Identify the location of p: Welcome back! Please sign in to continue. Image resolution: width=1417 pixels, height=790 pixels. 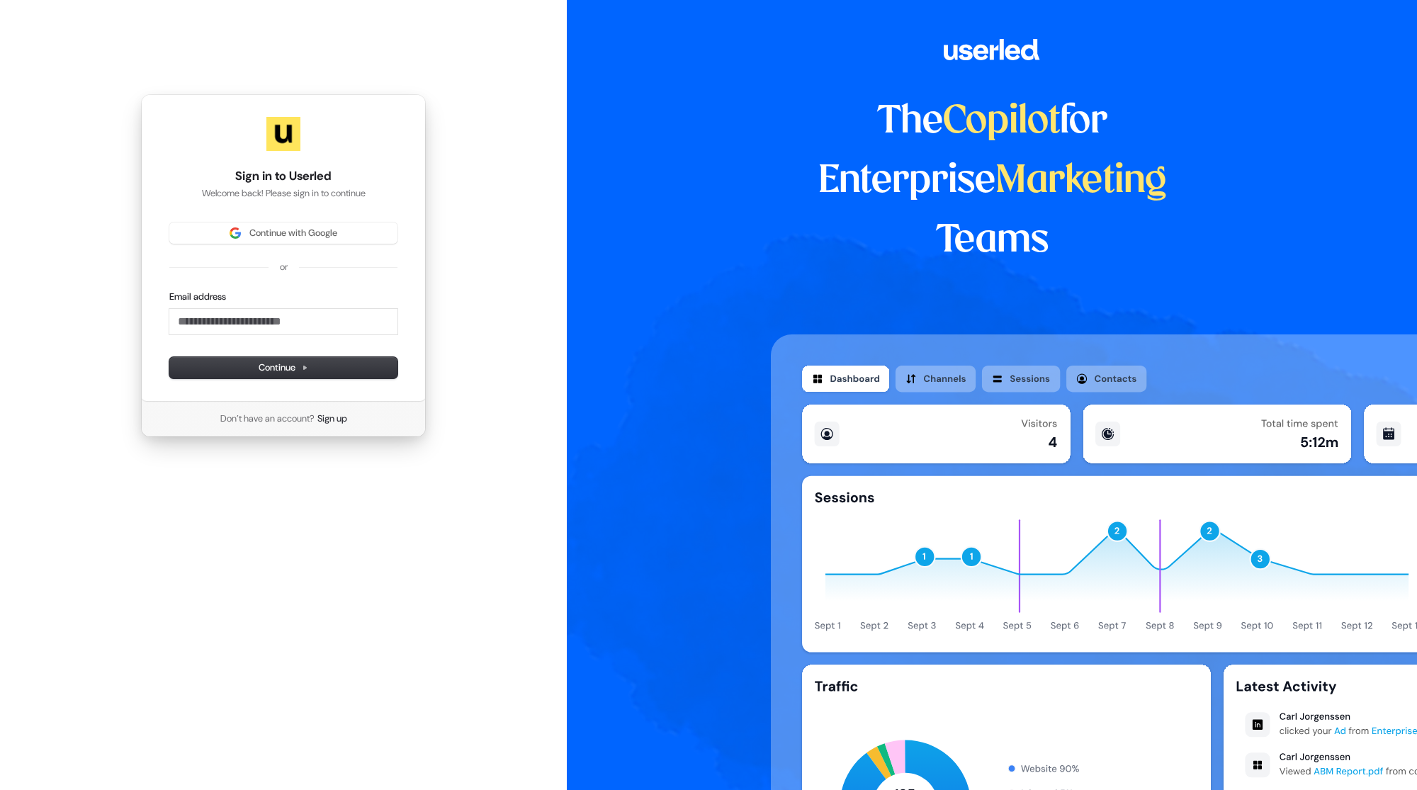
(283, 193).